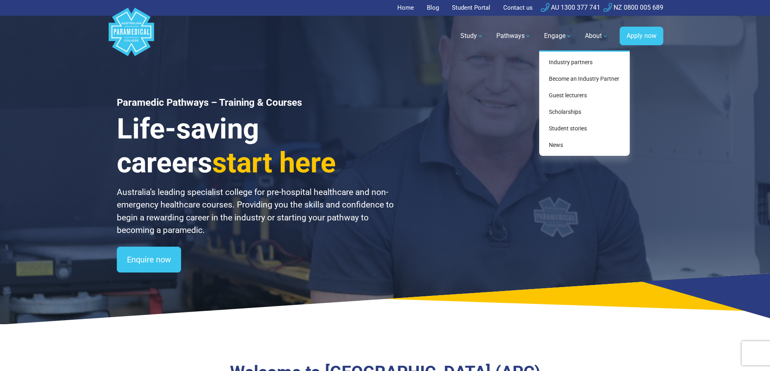  What do you see at coordinates (584, 79) in the screenshot?
I see `a: Become an Industry Partner` at bounding box center [584, 79].